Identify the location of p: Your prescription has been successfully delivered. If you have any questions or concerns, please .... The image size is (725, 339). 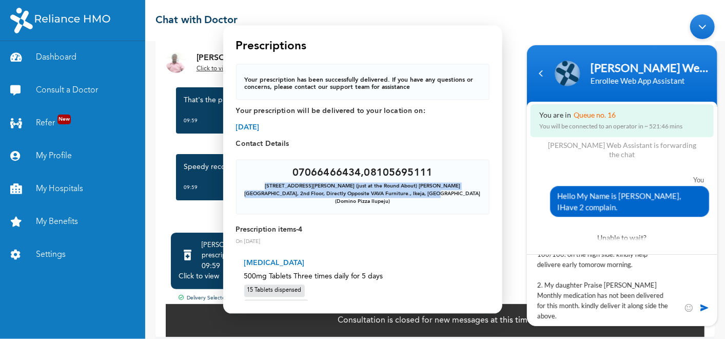
(363, 84).